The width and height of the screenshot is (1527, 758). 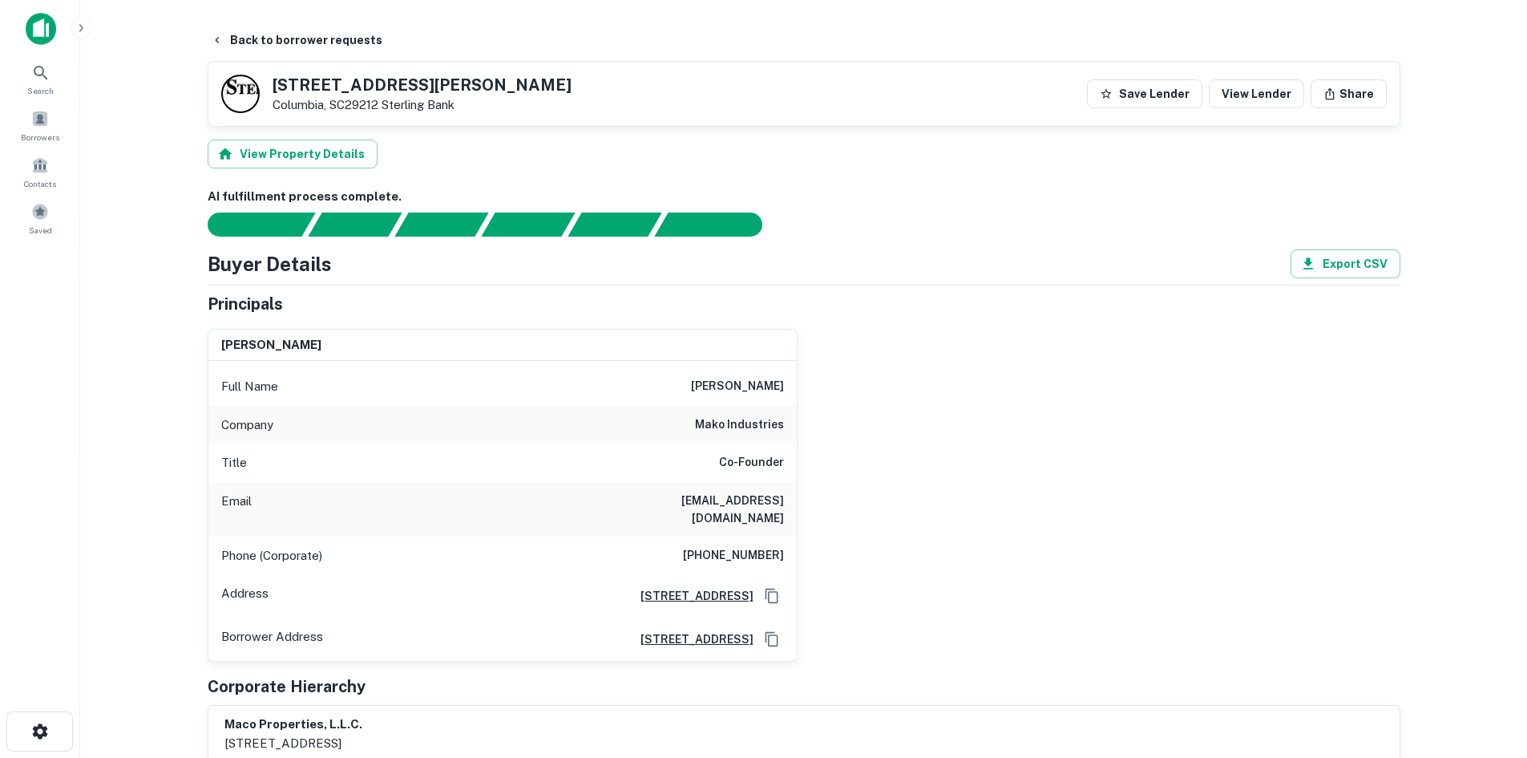 What do you see at coordinates (1145, 94) in the screenshot?
I see `button: Save Lender` at bounding box center [1145, 94].